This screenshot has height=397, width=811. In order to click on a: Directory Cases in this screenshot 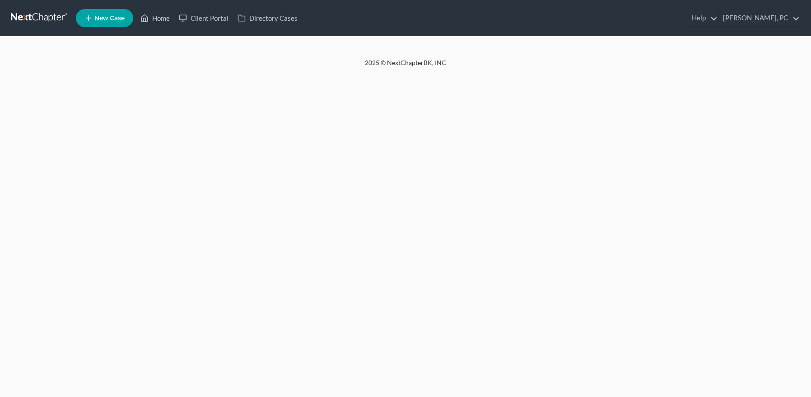, I will do `click(267, 18)`.